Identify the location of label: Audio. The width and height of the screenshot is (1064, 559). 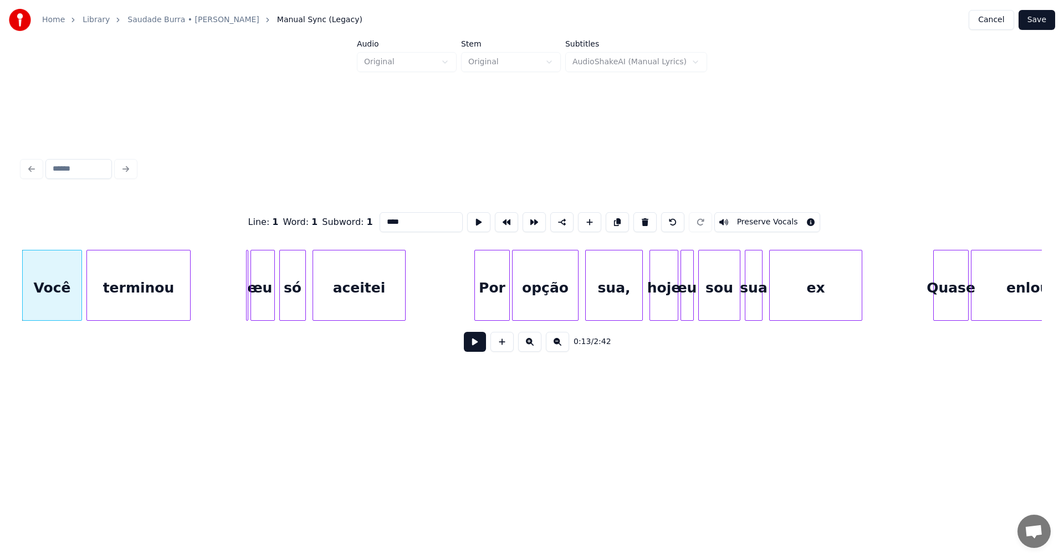
(407, 44).